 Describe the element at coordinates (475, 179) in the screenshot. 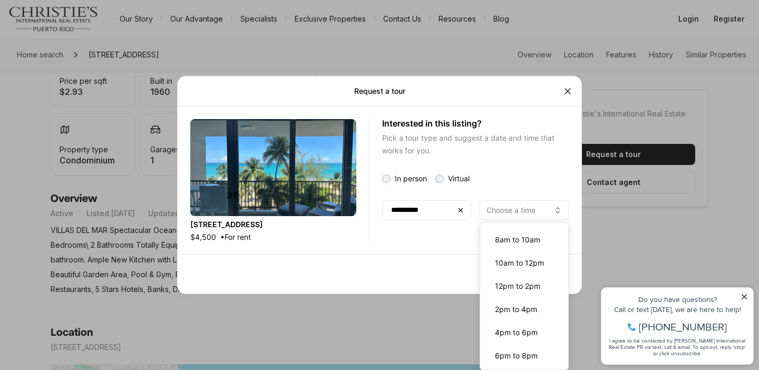

I see `div: Tour type selection` at that location.